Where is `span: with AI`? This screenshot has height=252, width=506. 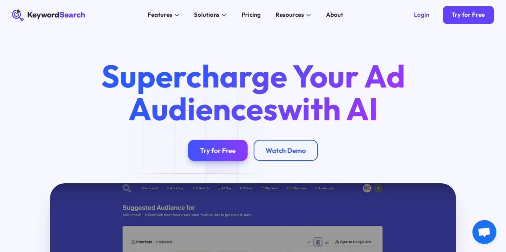
span: with AI is located at coordinates (327, 109).